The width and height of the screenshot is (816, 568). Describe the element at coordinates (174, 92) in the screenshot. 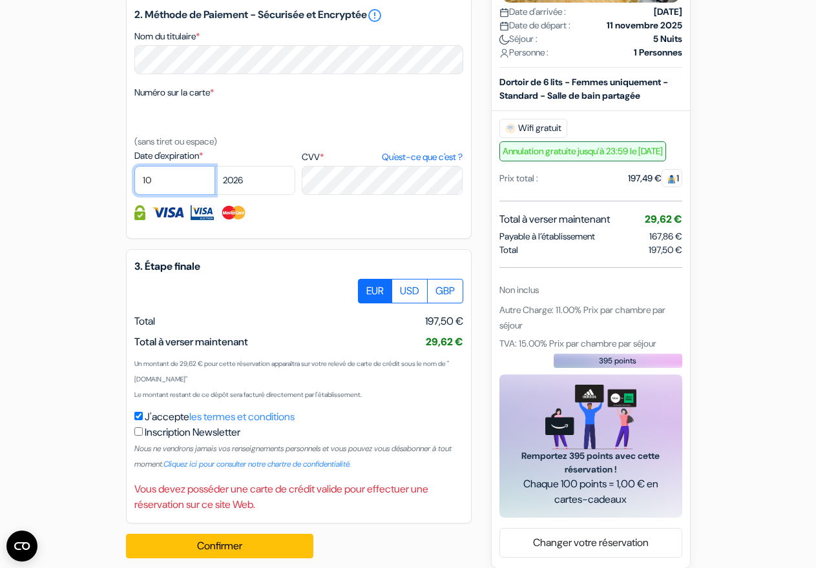

I see `label: Numéro sur la carte` at that location.